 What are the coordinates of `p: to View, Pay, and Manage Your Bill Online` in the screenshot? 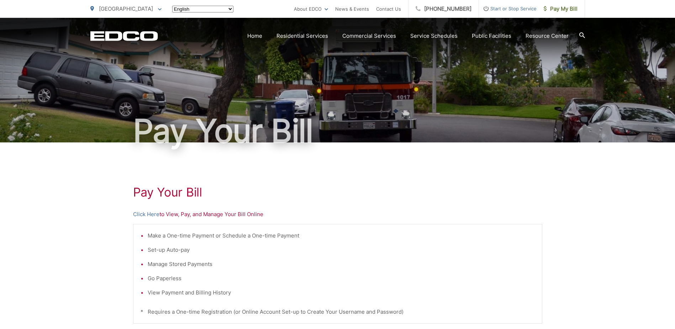 It's located at (338, 214).